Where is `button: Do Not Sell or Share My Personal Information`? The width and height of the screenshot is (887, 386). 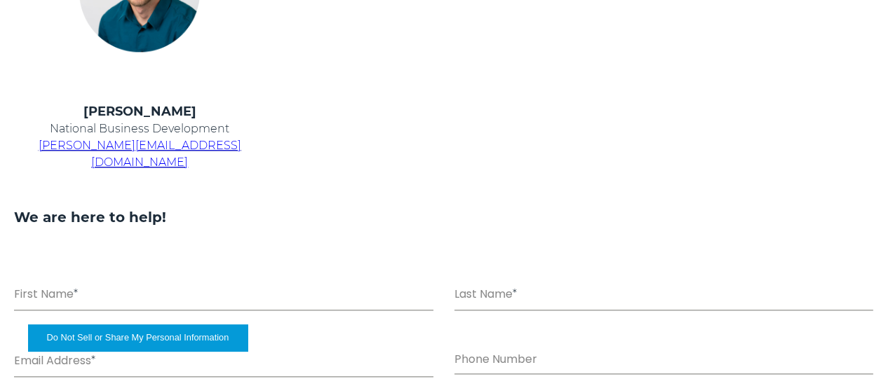
button: Do Not Sell or Share My Personal Information is located at coordinates (137, 338).